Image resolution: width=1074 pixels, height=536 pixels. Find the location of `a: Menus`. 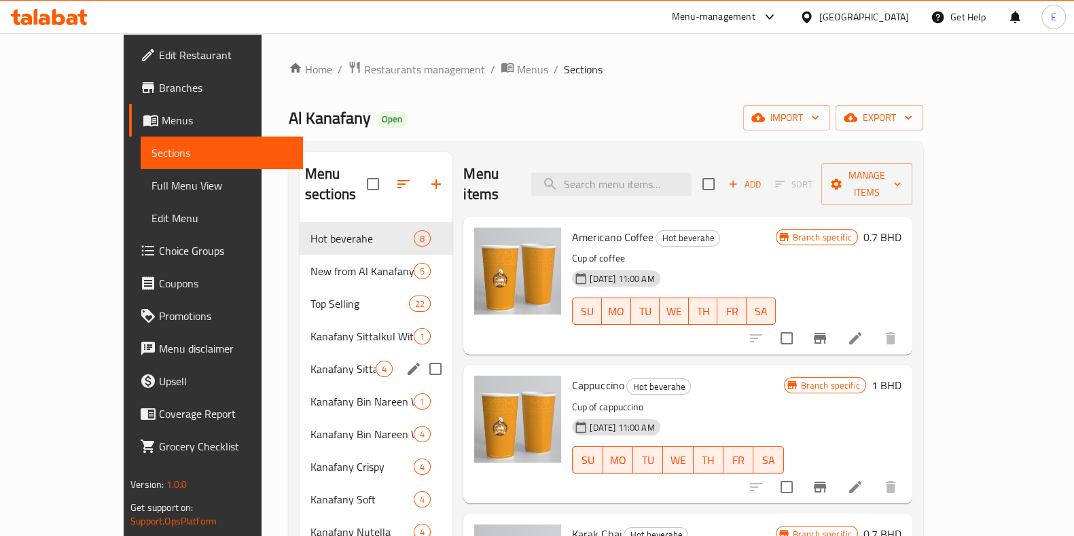

a: Menus is located at coordinates (524, 69).